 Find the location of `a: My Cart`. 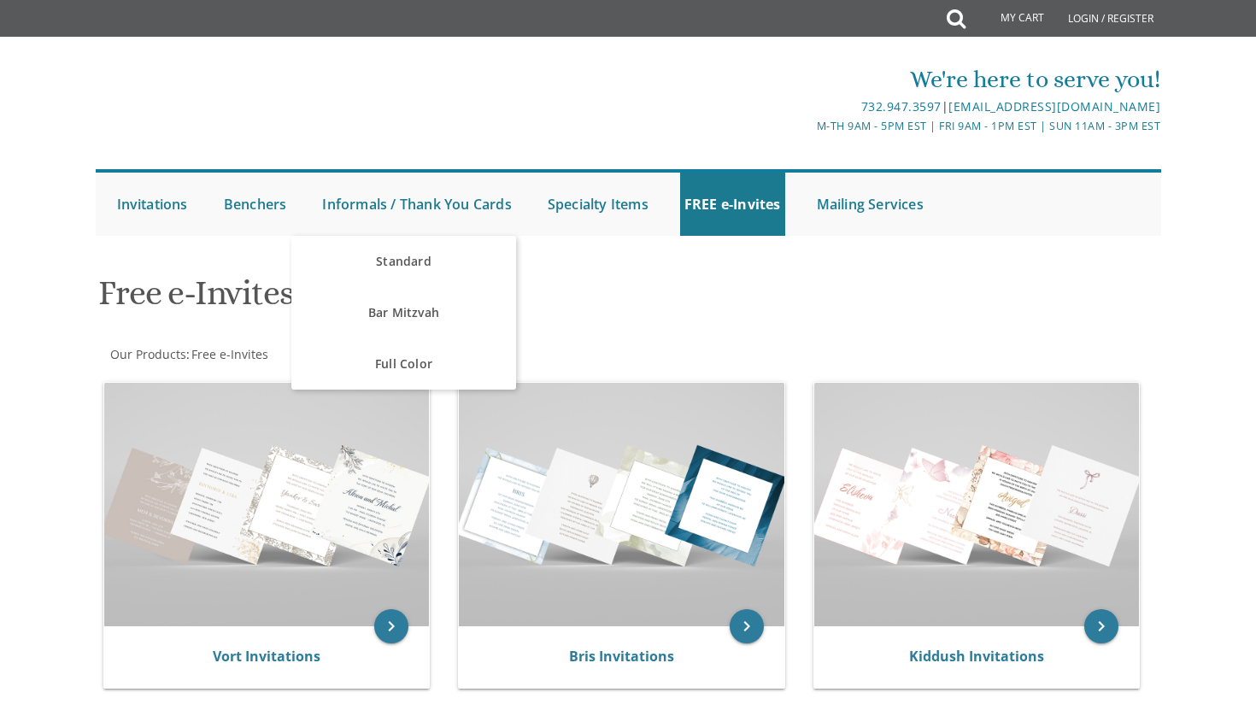

a: My Cart is located at coordinates (1010, 19).